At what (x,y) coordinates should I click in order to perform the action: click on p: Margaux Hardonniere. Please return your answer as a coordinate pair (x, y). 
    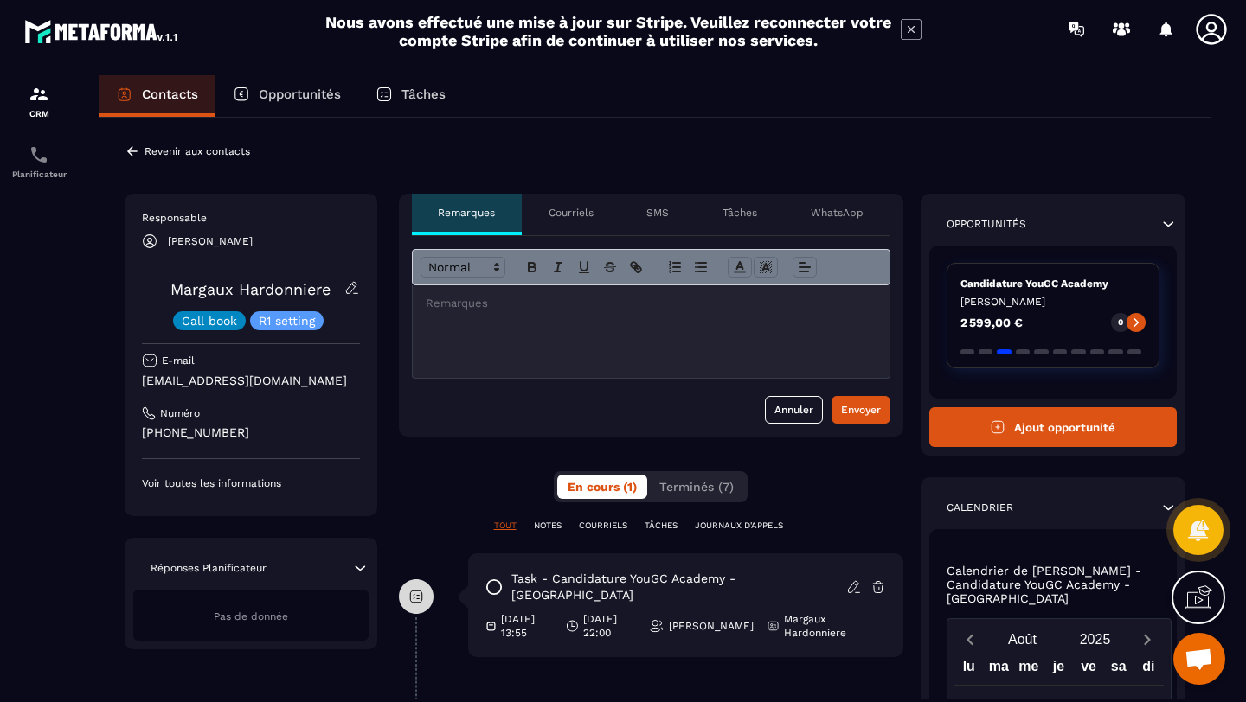
    Looking at the image, I should click on (828, 626).